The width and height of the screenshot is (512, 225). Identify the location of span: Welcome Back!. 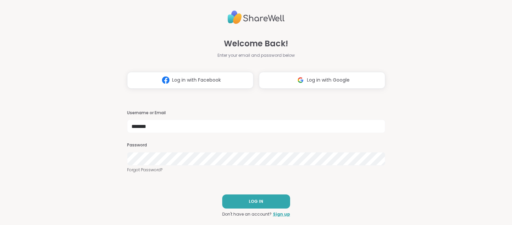
(256, 44).